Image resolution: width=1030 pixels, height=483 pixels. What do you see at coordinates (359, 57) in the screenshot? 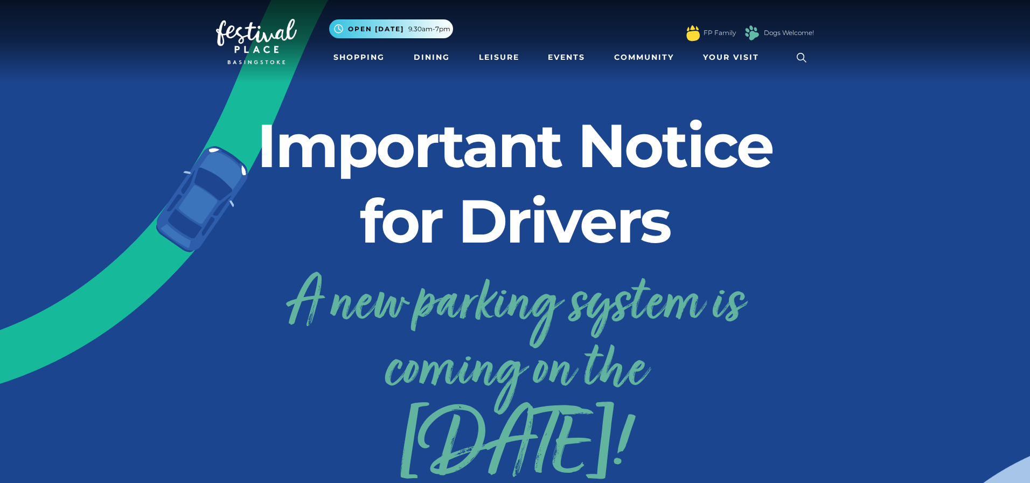
I see `a: Shopping` at bounding box center [359, 57].